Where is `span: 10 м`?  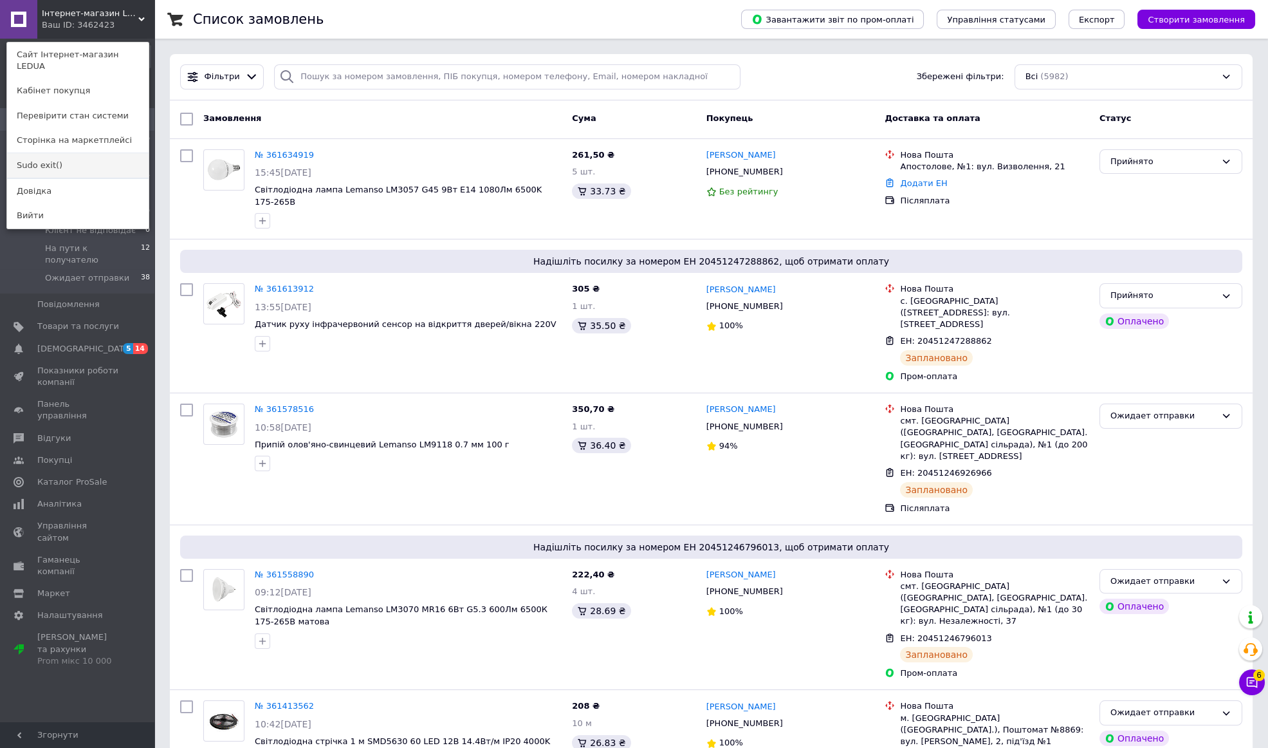 span: 10 м is located at coordinates (582, 722).